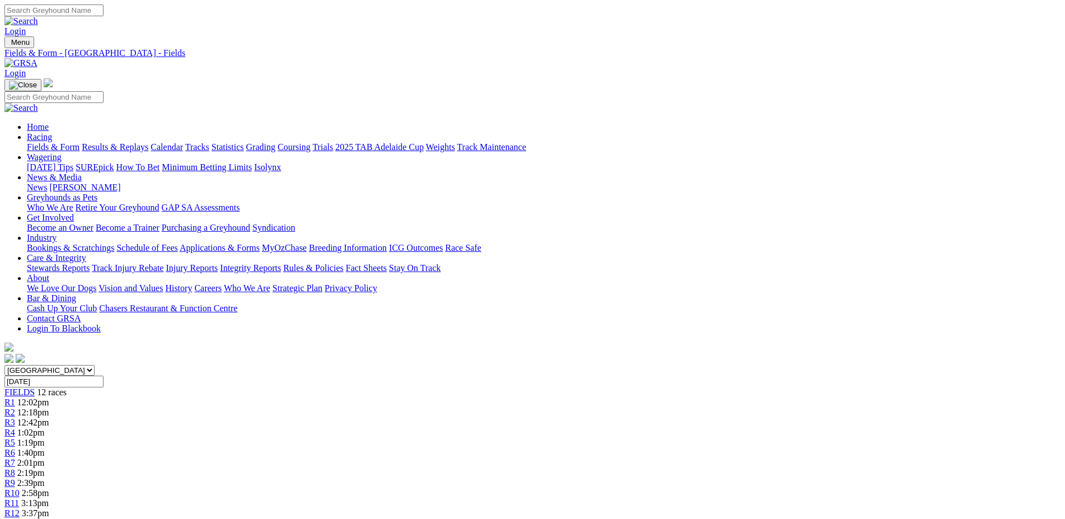 The image size is (1065, 519). I want to click on a: Retire Your Greyhound, so click(118, 207).